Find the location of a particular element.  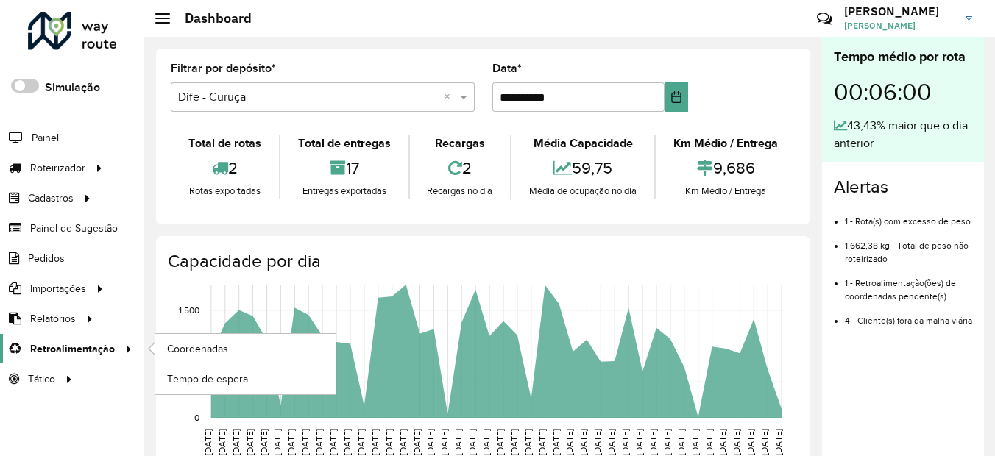

div: Recargas no dia is located at coordinates (460, 191).